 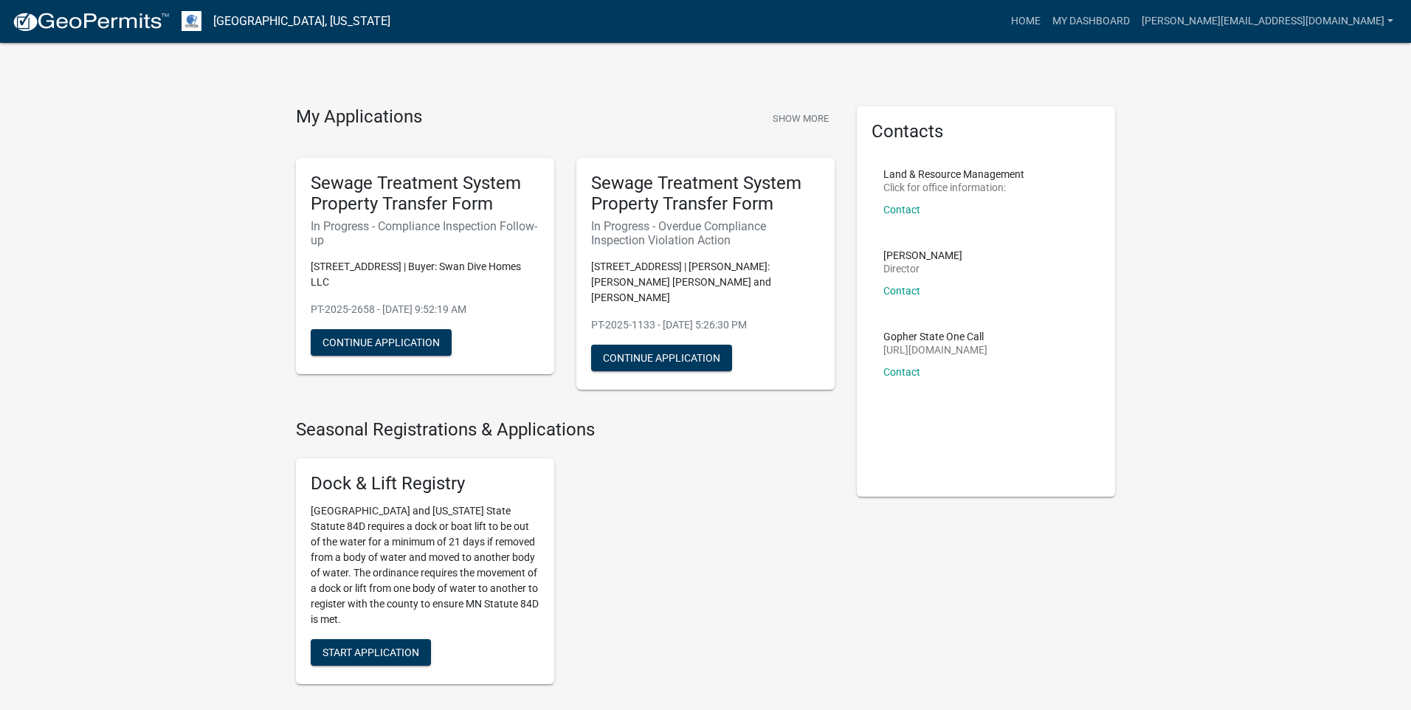 What do you see at coordinates (1091, 21) in the screenshot?
I see `a: My Dashboard` at bounding box center [1091, 21].